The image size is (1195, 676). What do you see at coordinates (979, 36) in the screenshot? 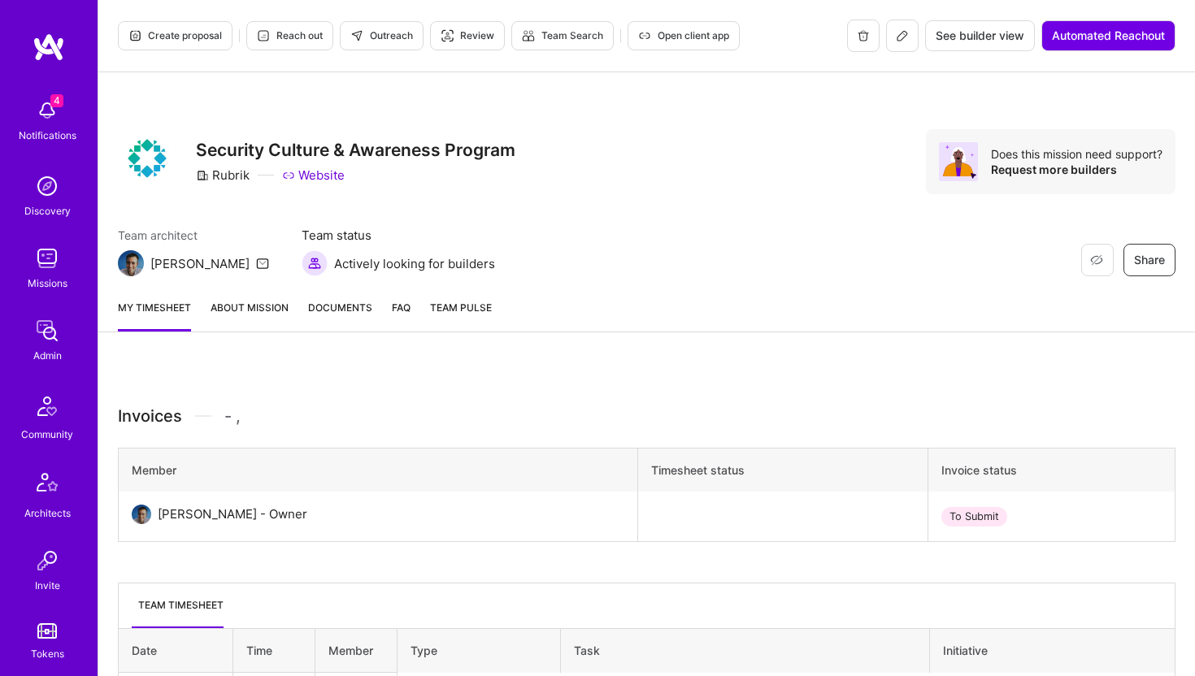
I see `button: See builder view` at bounding box center [979, 36].